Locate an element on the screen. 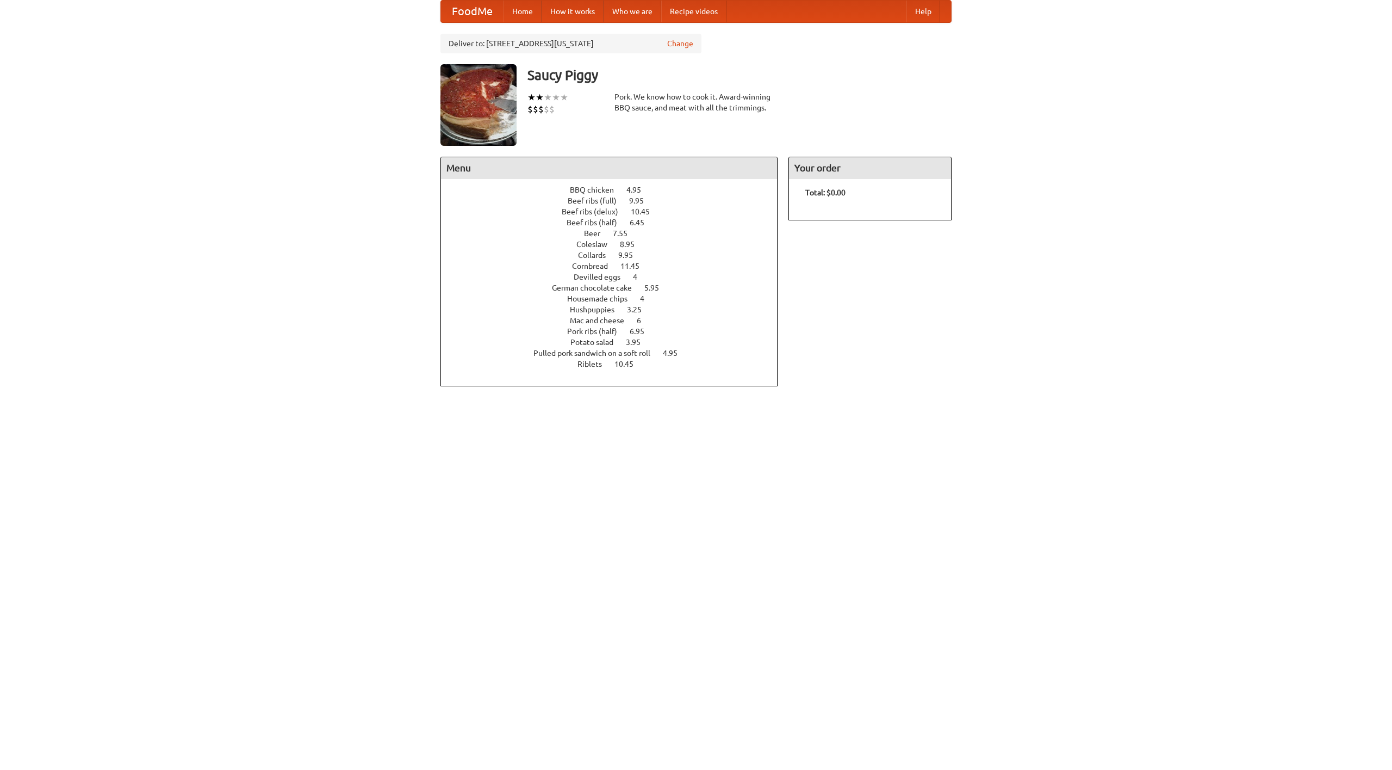 Image resolution: width=1392 pixels, height=770 pixels. span: Beef ribs (half) is located at coordinates (597, 222).